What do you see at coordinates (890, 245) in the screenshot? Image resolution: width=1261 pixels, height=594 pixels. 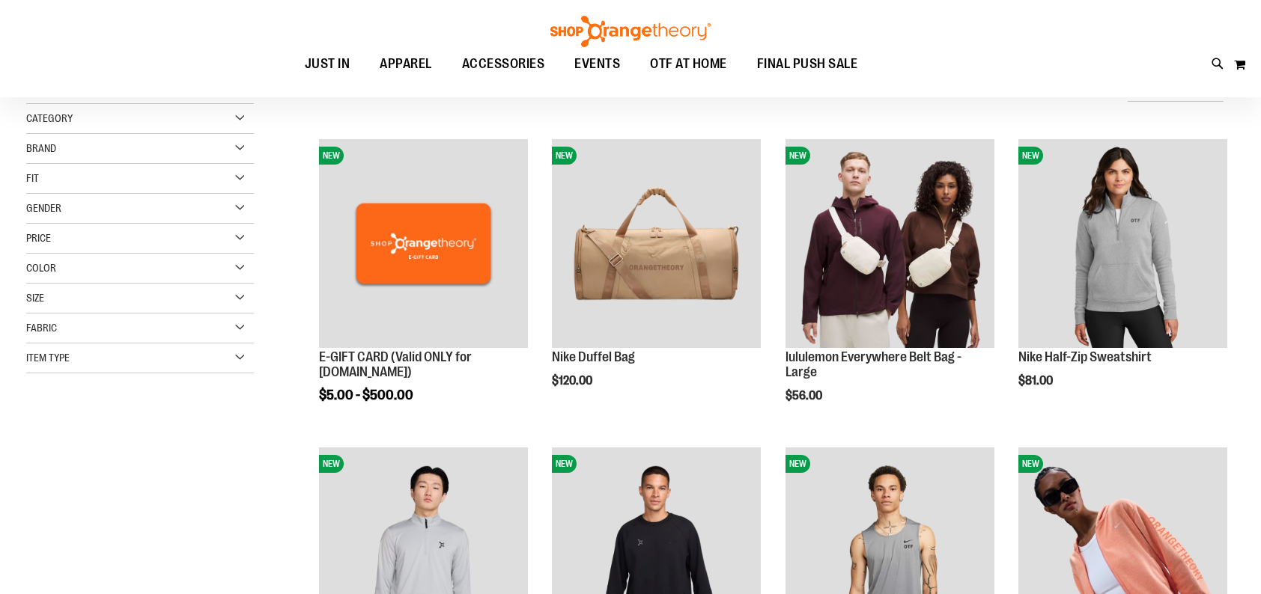 I see `a: lululemon Everywhere Belt Bag - LargeNEW` at bounding box center [890, 245].